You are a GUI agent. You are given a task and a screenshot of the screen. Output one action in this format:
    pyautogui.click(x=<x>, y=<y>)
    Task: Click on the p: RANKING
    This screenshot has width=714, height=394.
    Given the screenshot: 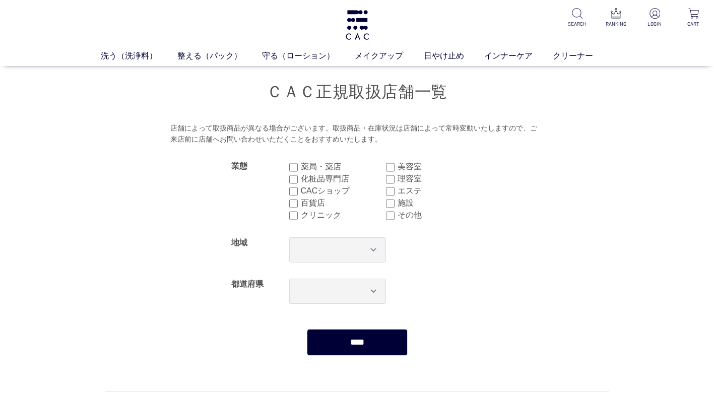 What is the action you would take?
    pyautogui.click(x=616, y=24)
    